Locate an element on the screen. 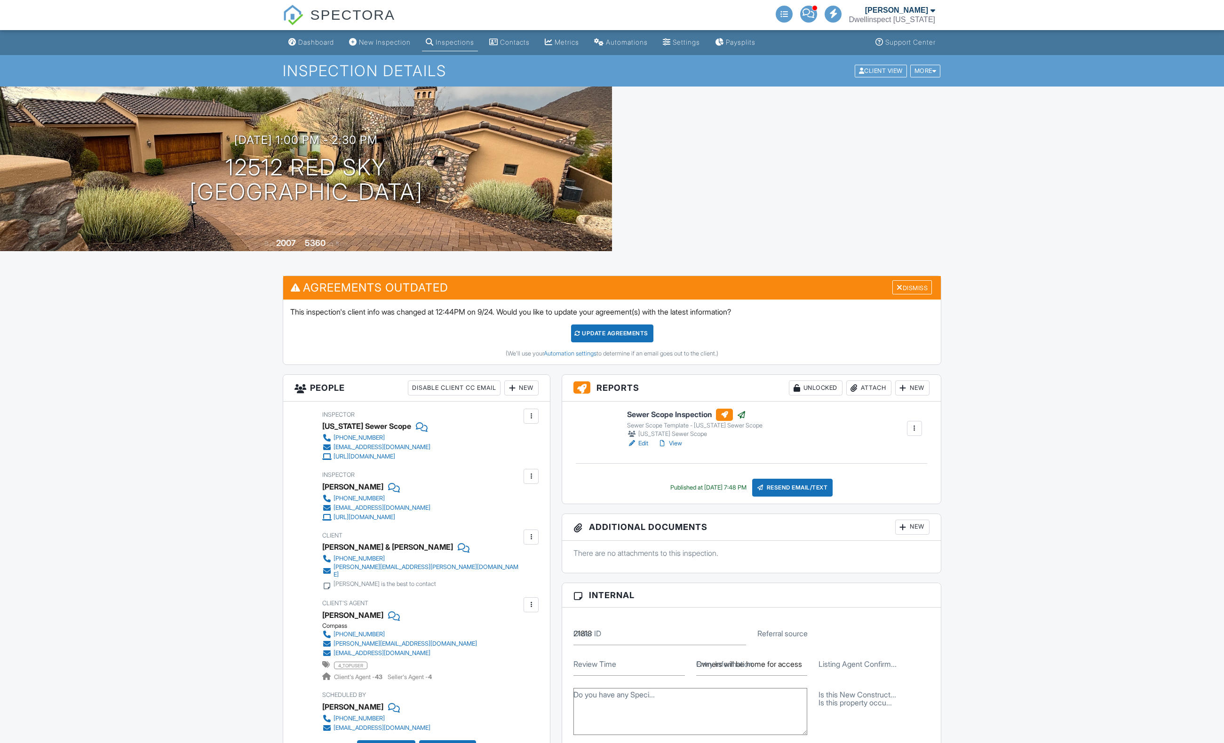  span: 4_topuser is located at coordinates (350, 665).